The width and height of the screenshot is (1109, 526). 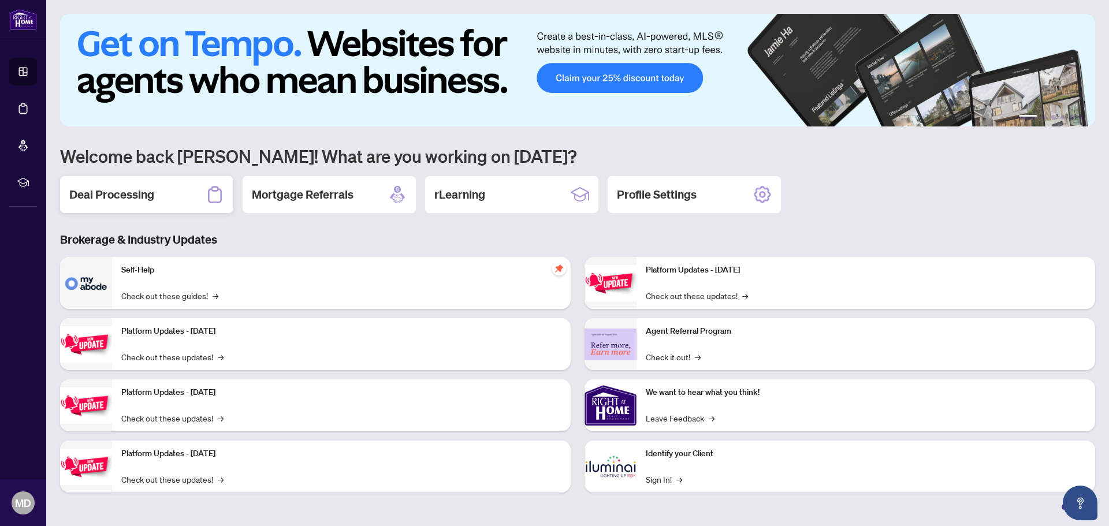 I want to click on img: We want to hear what you think!, so click(x=610, y=405).